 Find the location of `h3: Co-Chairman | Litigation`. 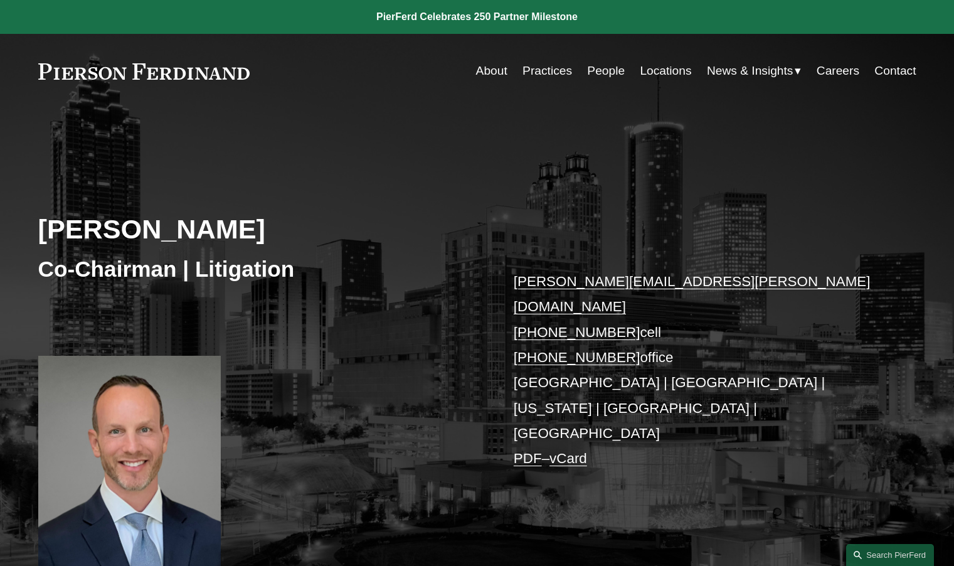

h3: Co-Chairman | Litigation is located at coordinates (258, 269).